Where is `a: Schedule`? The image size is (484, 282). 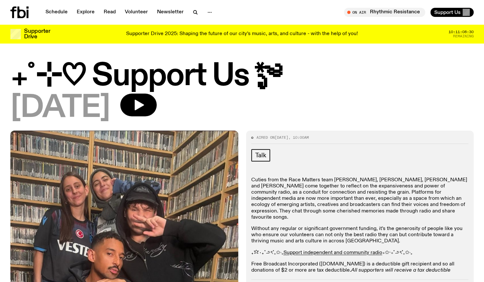 a: Schedule is located at coordinates (57, 12).